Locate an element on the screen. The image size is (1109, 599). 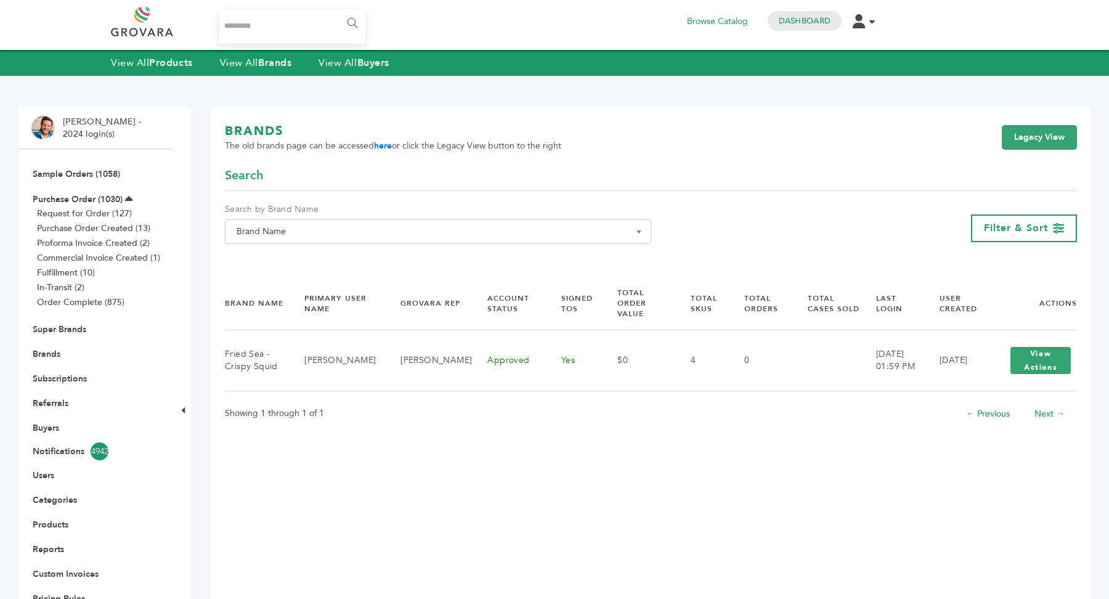
label: Search by Brand Name is located at coordinates (438, 209).